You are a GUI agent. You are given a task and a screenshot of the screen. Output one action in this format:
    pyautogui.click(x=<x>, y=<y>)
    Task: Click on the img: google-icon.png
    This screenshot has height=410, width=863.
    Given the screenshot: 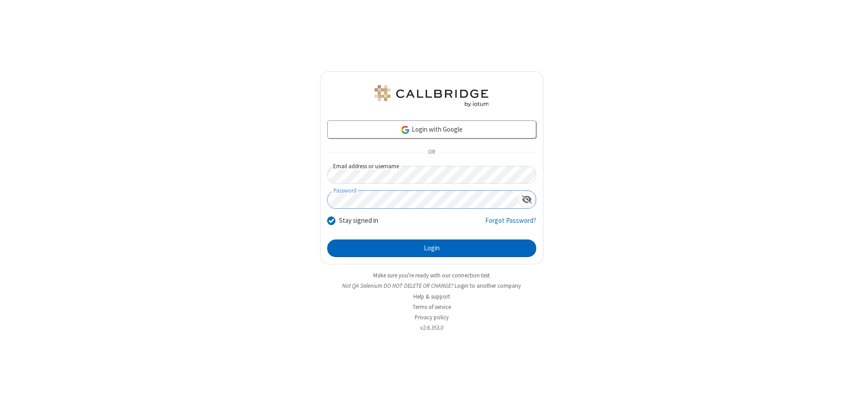 What is the action you would take?
    pyautogui.click(x=406, y=130)
    